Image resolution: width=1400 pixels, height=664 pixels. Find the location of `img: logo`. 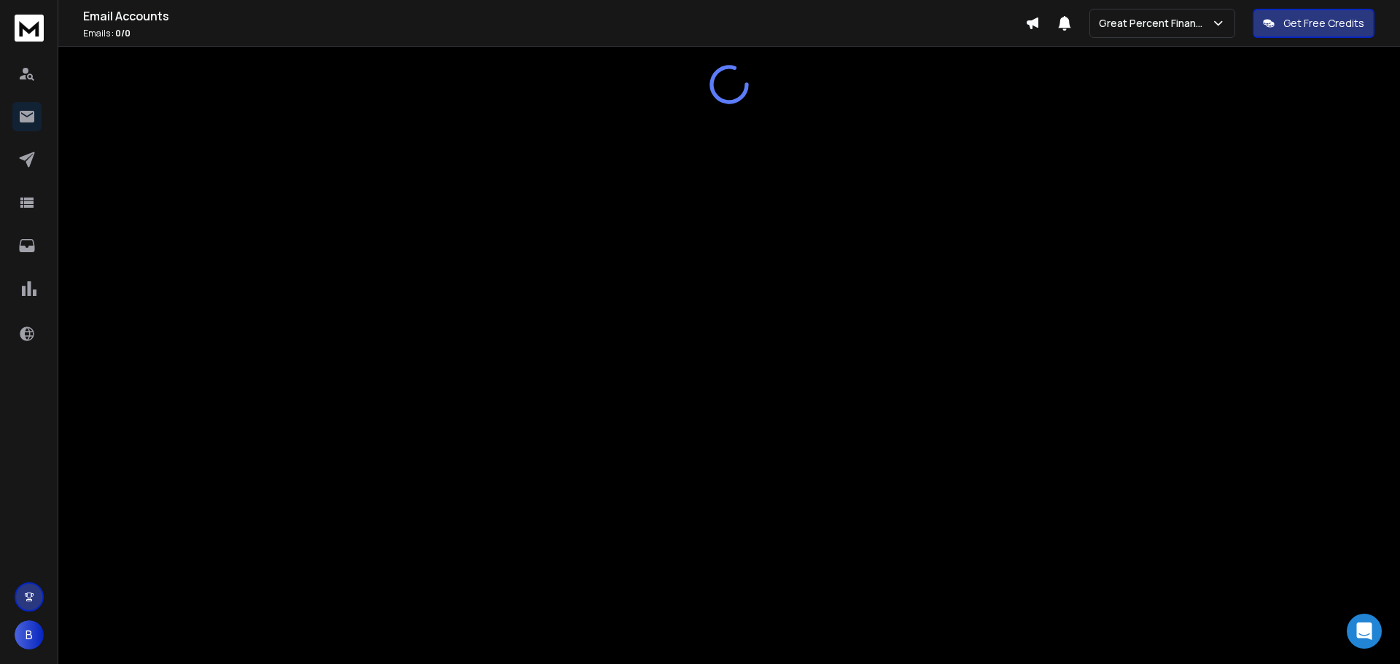

img: logo is located at coordinates (29, 28).